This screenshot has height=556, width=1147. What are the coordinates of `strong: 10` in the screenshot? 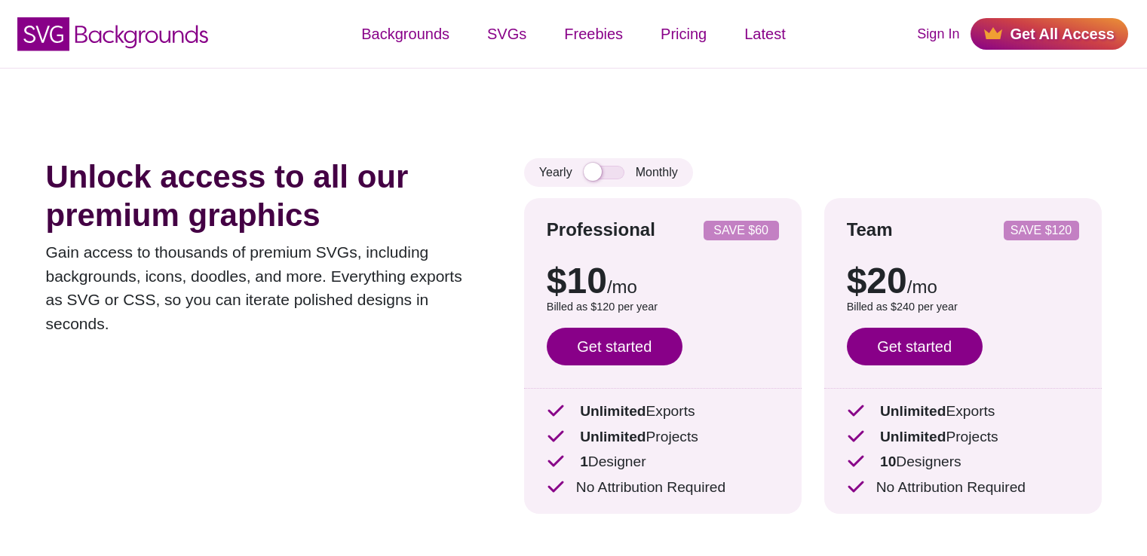 It's located at (887, 461).